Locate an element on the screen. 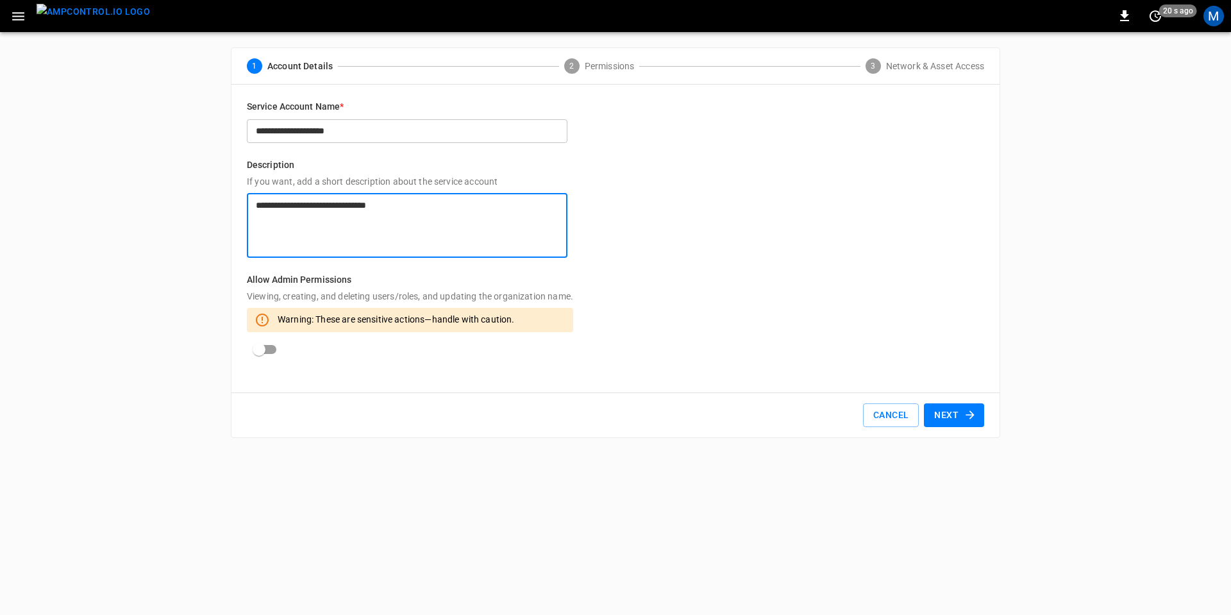 The height and width of the screenshot is (615, 1231). img: ampcontrol.io logo is located at coordinates (93, 12).